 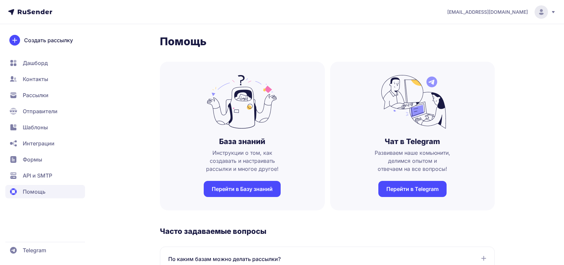 What do you see at coordinates (37, 175) in the screenshot?
I see `span: API и SMTP` at bounding box center [37, 175].